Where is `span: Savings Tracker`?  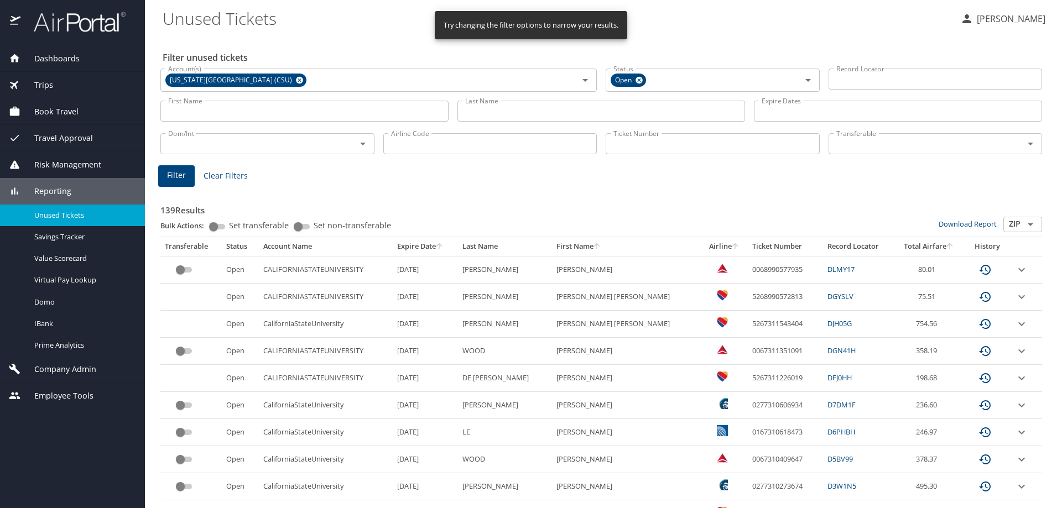 span: Savings Tracker is located at coordinates (83, 237).